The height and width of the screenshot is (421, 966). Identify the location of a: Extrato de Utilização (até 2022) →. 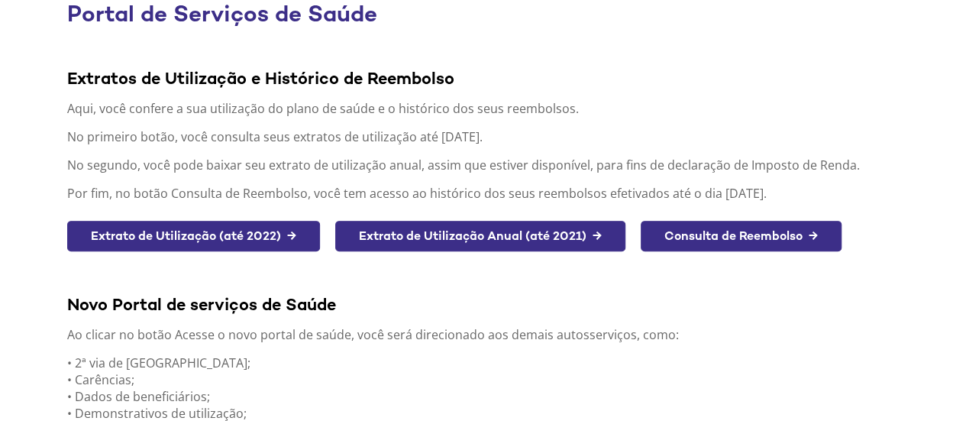
(193, 236).